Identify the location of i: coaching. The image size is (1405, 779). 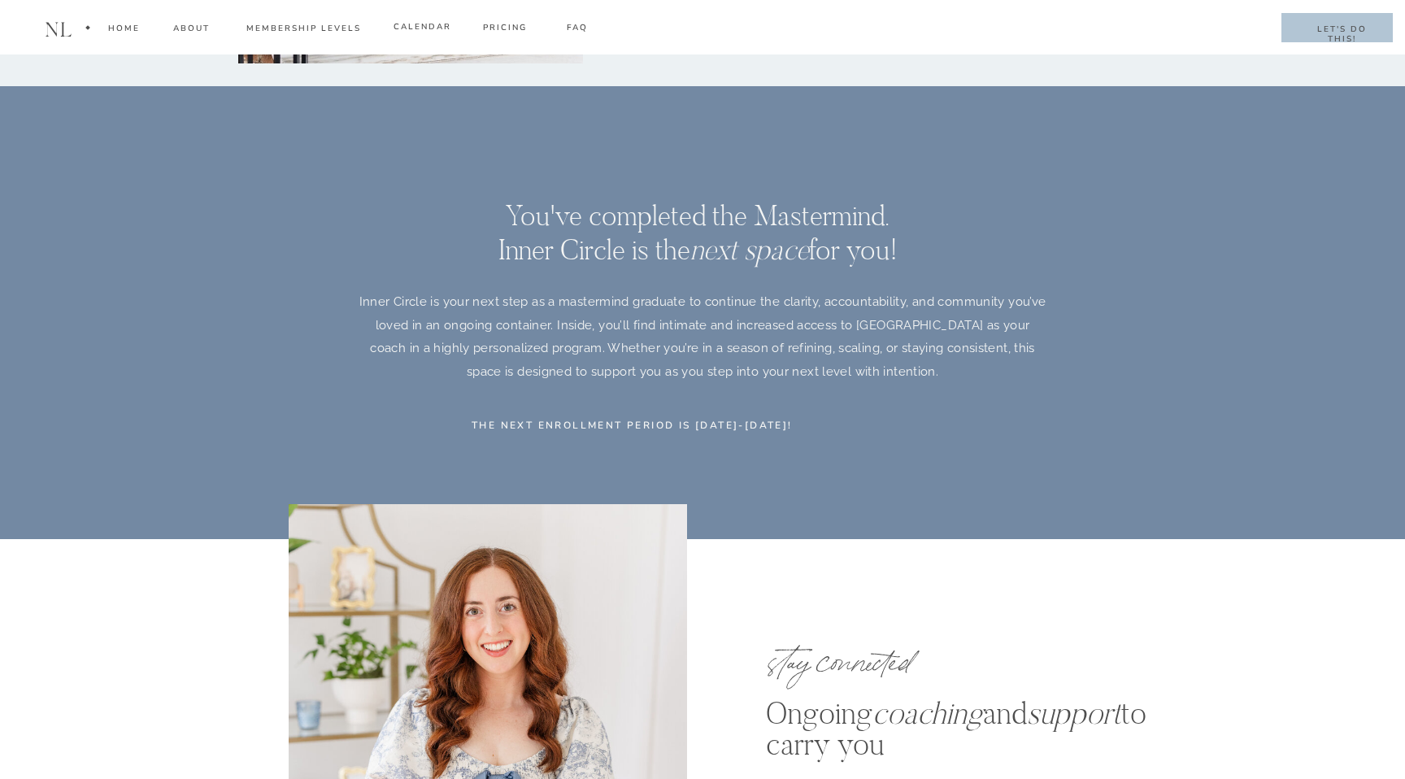
(928, 713).